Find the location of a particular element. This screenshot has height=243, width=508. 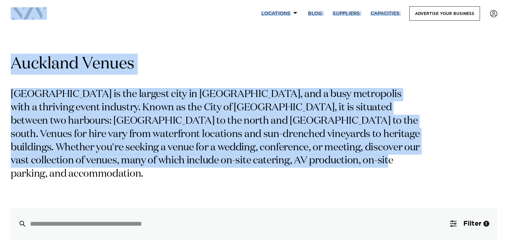

div: 1 is located at coordinates (486, 223).